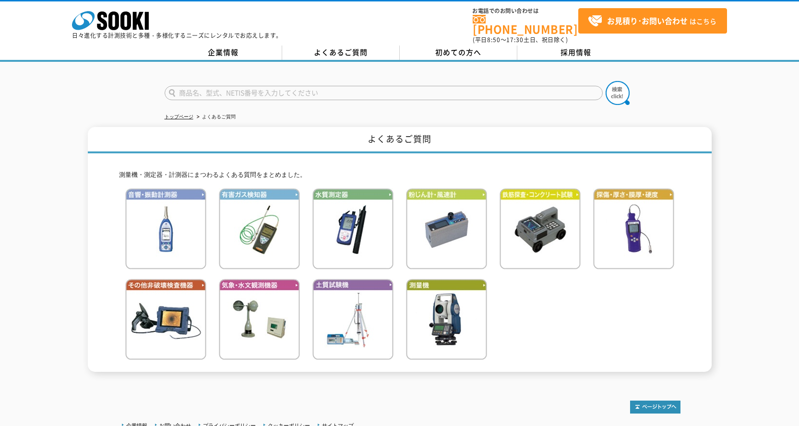 This screenshot has width=799, height=426. I want to click on img: トップページへ, so click(655, 407).